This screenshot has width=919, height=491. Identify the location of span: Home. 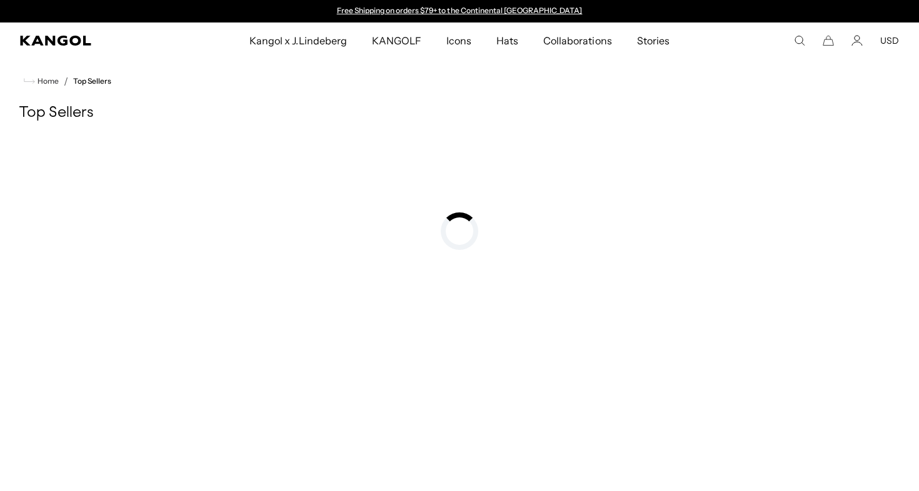
(47, 81).